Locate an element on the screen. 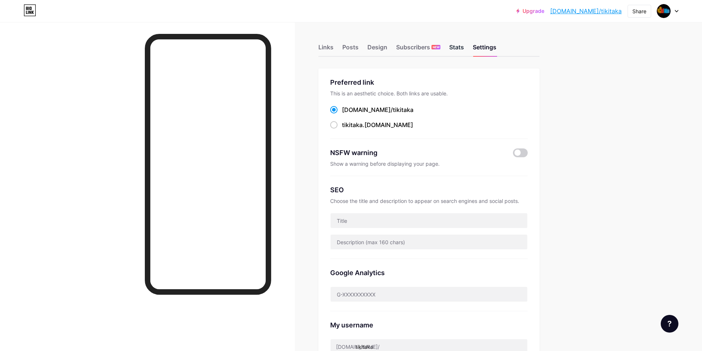 The height and width of the screenshot is (351, 702). div: Stats is located at coordinates (457, 49).